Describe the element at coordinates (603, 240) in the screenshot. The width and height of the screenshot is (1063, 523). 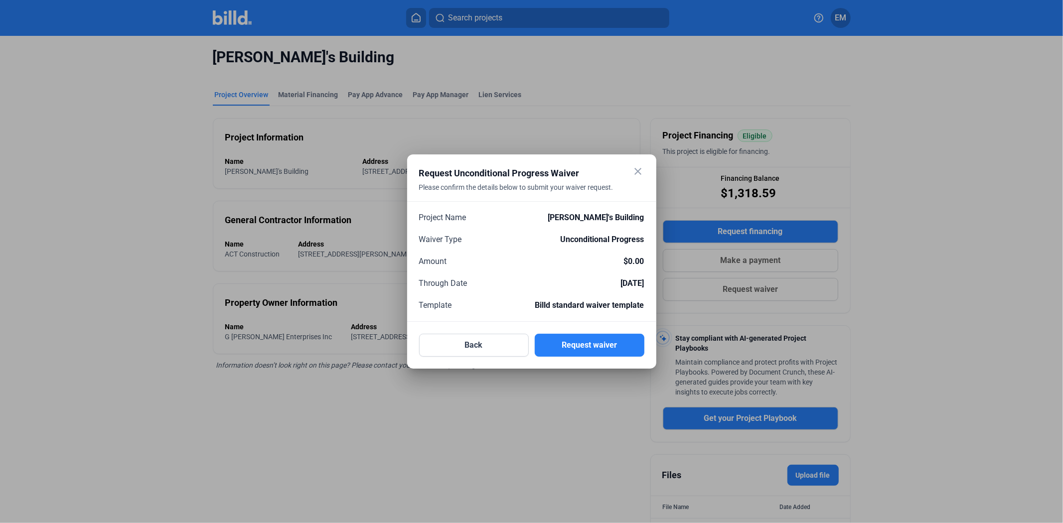
I see `span: Unconditional Progress` at that location.